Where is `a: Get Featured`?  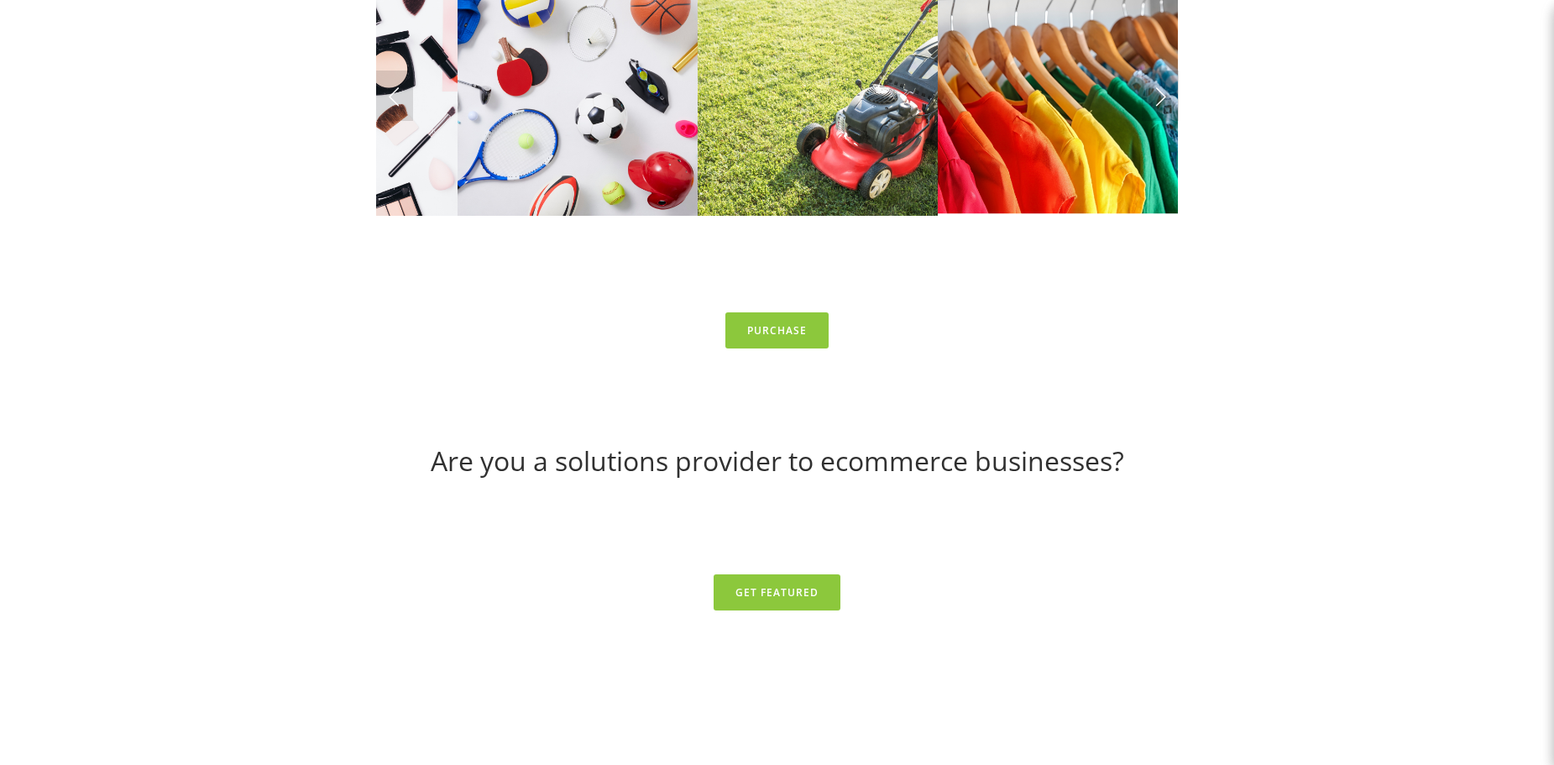 a: Get Featured is located at coordinates (777, 592).